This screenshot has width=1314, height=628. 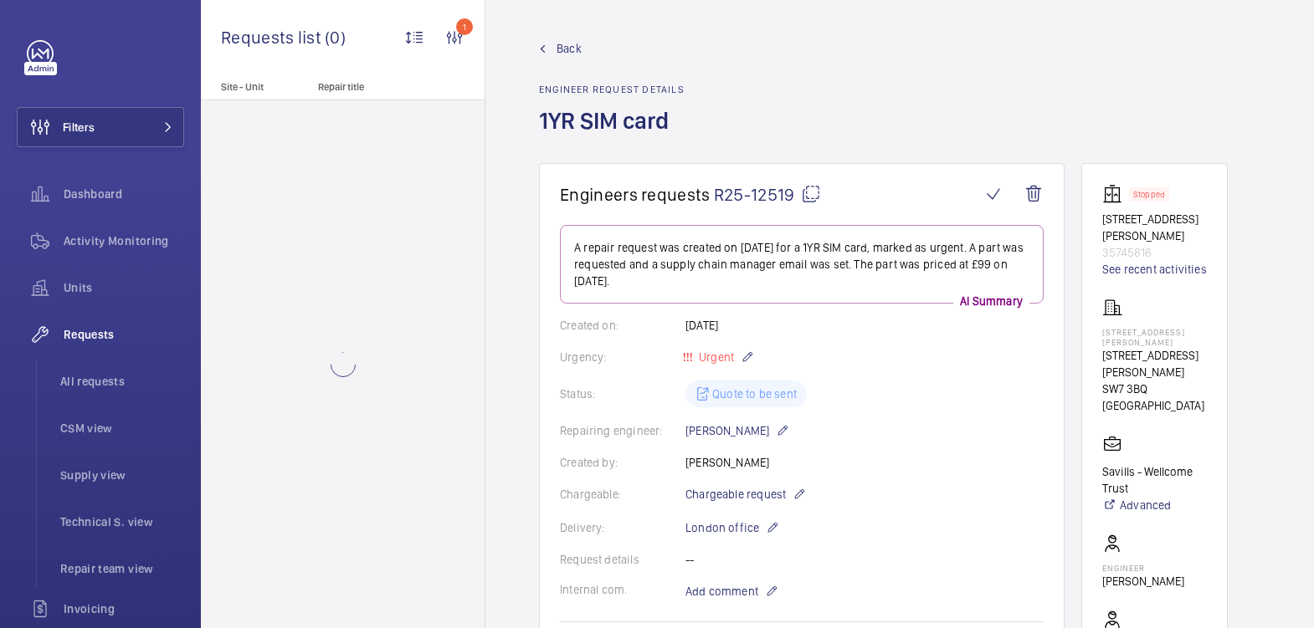 I want to click on button: Filters, so click(x=100, y=127).